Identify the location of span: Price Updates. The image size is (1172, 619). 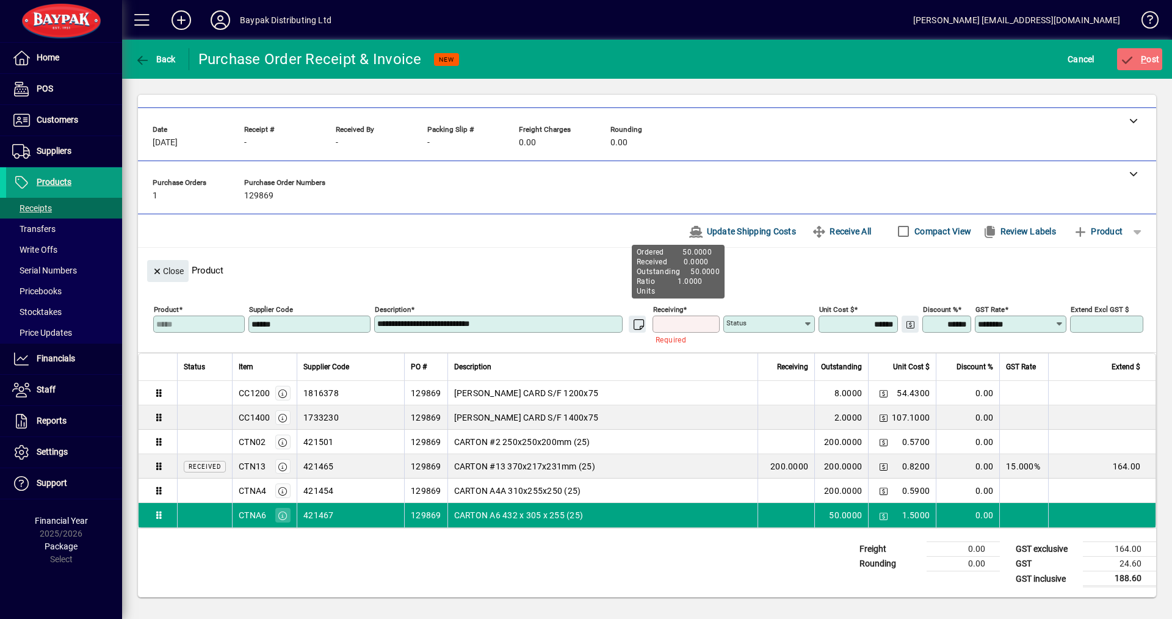
(42, 333).